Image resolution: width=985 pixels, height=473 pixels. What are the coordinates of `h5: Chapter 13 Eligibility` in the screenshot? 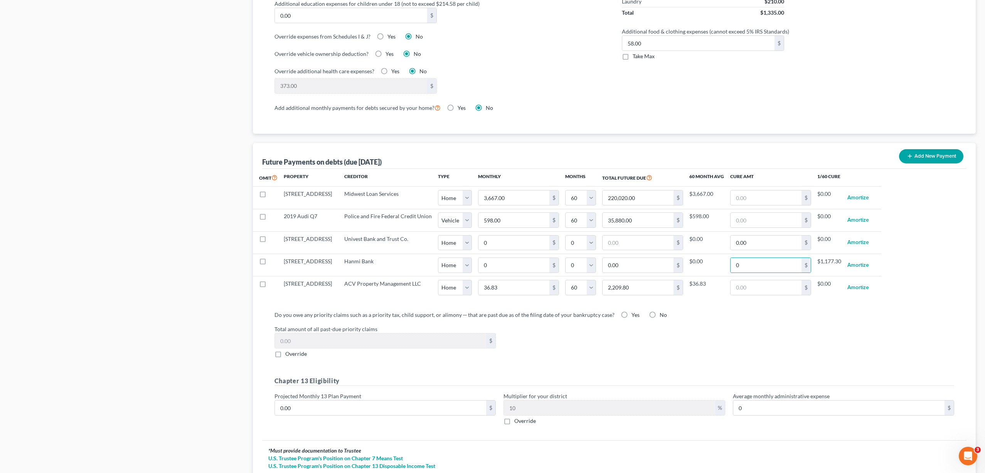 It's located at (614, 381).